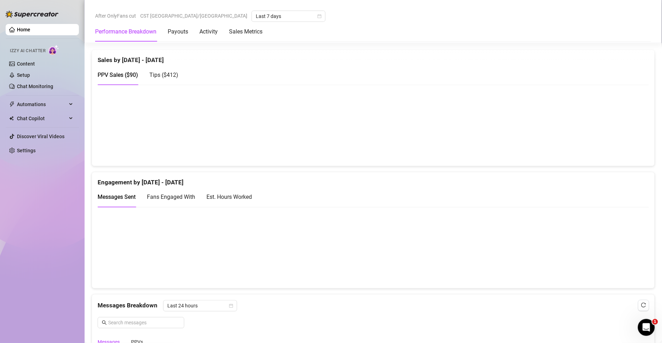 Image resolution: width=662 pixels, height=343 pixels. What do you see at coordinates (116, 16) in the screenshot?
I see `span: After OnlyFans cut` at bounding box center [116, 16].